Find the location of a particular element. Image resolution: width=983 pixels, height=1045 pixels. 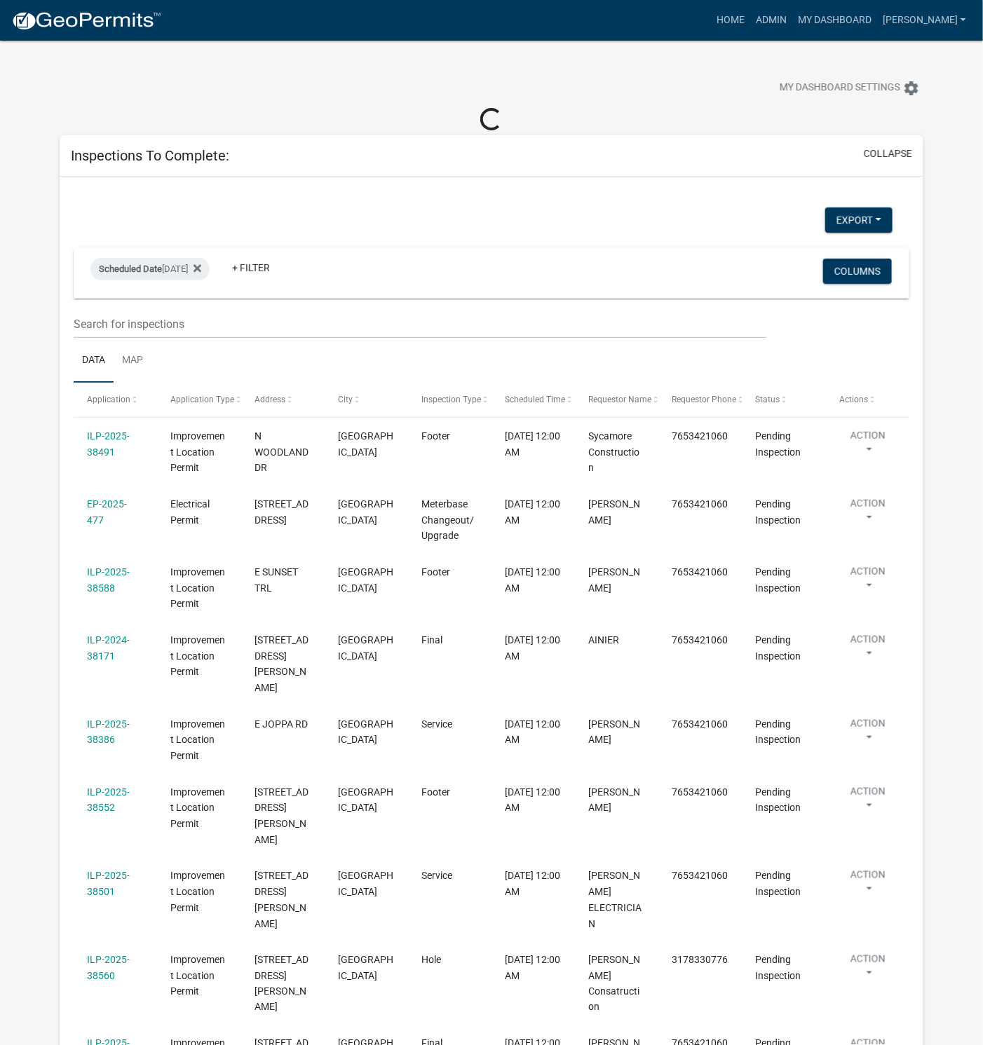

span: JEREMY is located at coordinates (614, 800).